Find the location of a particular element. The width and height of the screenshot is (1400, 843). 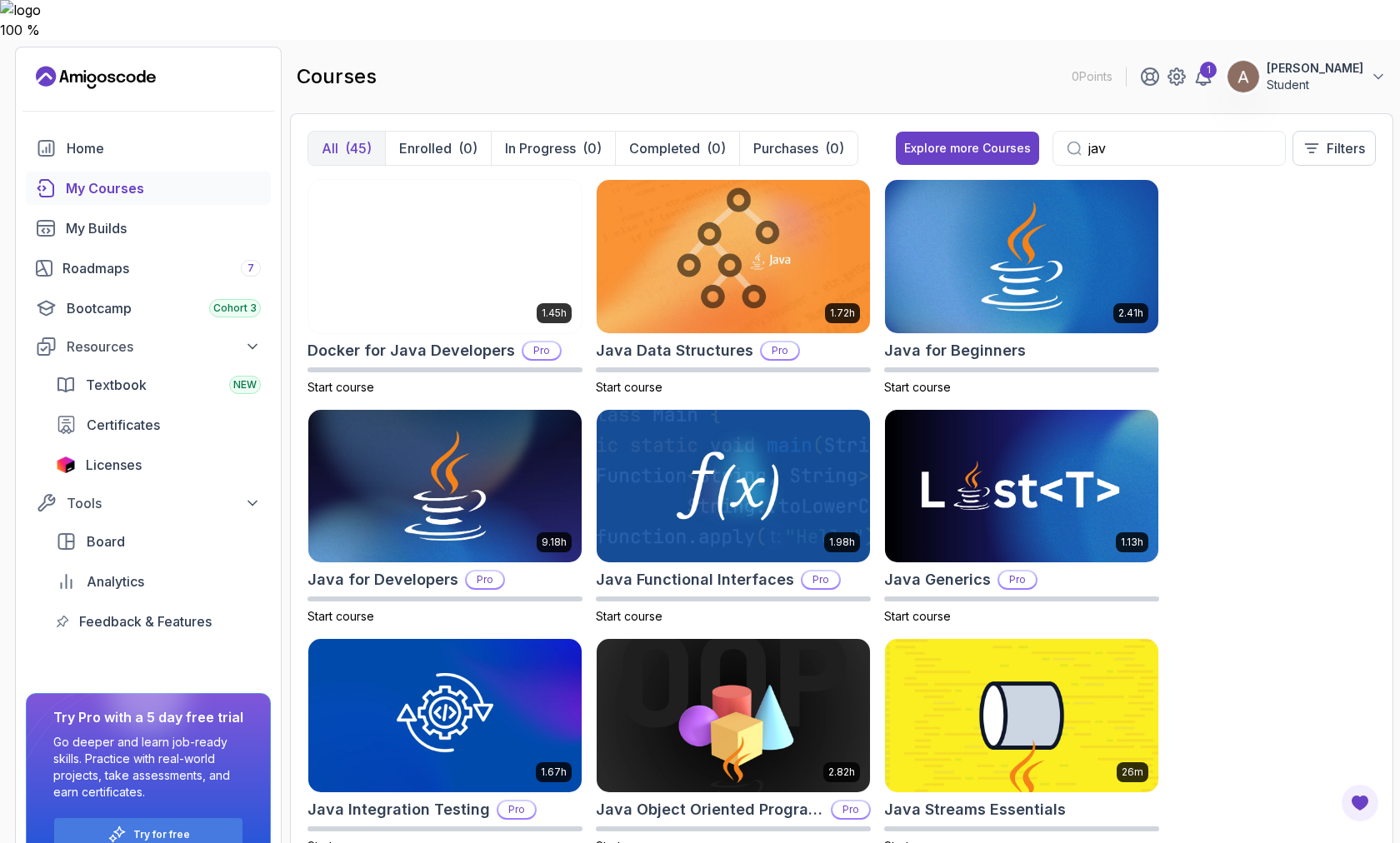

span: NEW is located at coordinates (245, 385).